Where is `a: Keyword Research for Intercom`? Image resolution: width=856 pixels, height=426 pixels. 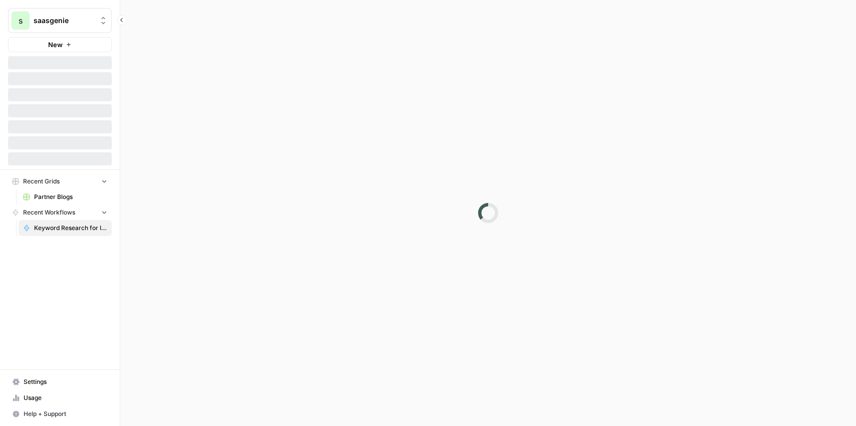
a: Keyword Research for Intercom is located at coordinates (65, 228).